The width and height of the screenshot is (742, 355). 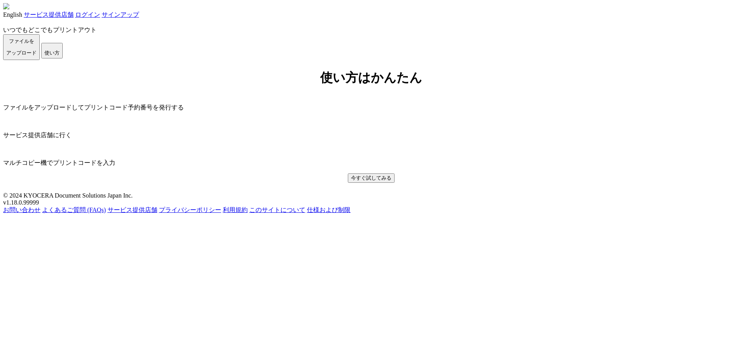 What do you see at coordinates (277, 209) in the screenshot?
I see `a: このサイトについて` at bounding box center [277, 209].